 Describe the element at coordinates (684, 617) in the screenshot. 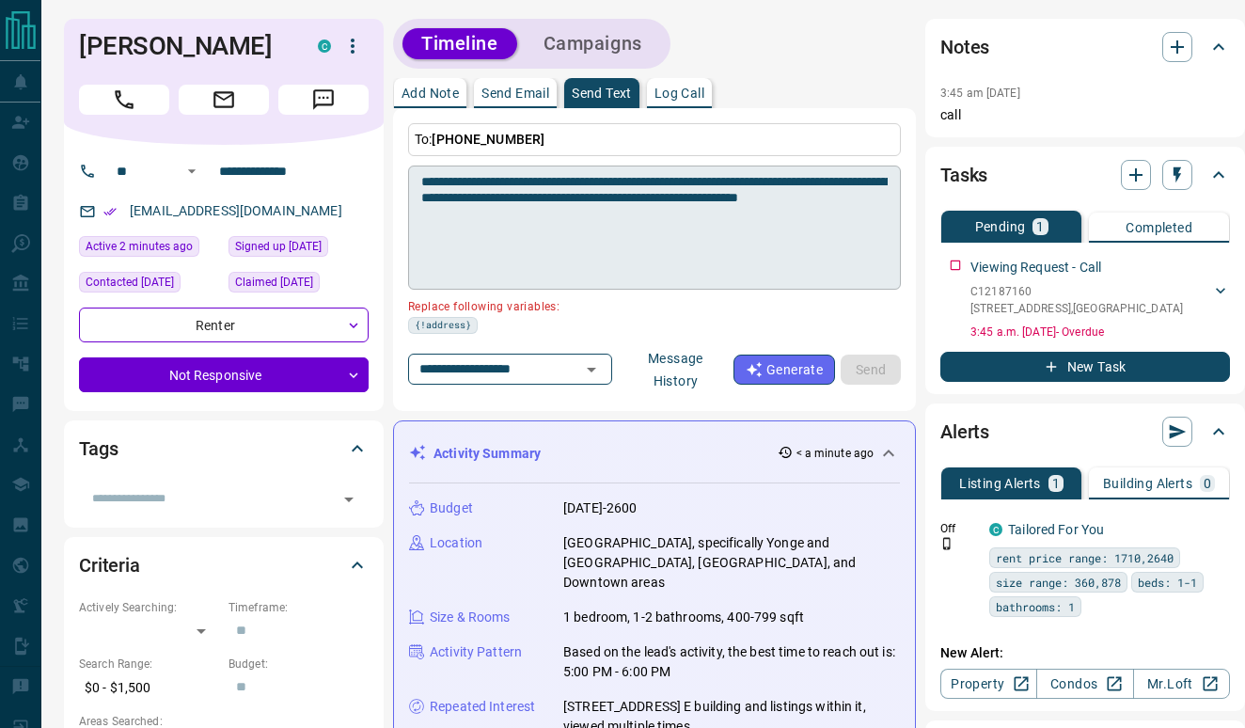

I see `p: 1 bedroom, 1-2 bathrooms, 400-799 sqft` at that location.